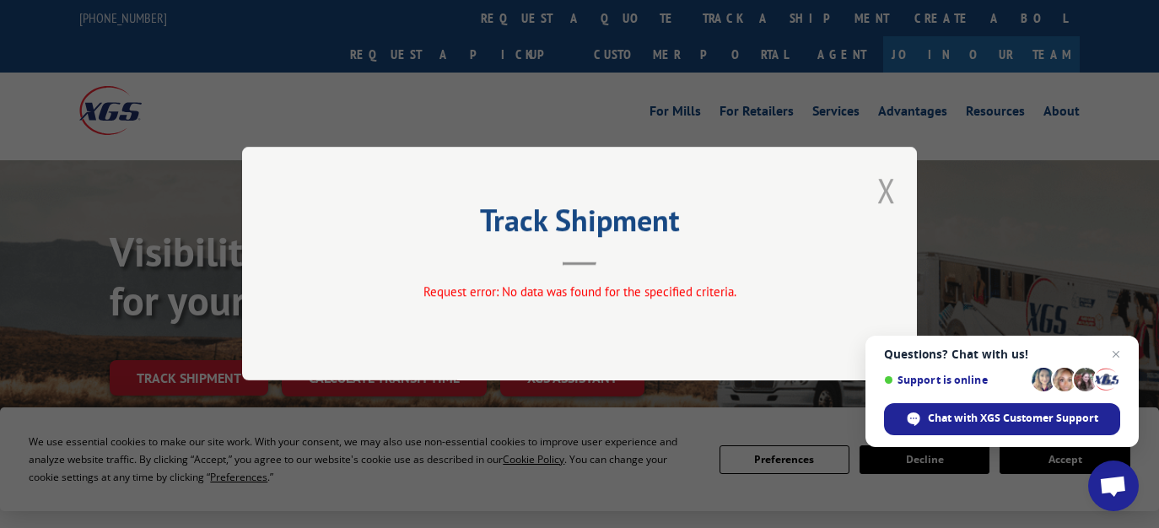 This screenshot has width=1159, height=528. Describe the element at coordinates (580, 224) in the screenshot. I see `h2: Track Shipment` at that location.